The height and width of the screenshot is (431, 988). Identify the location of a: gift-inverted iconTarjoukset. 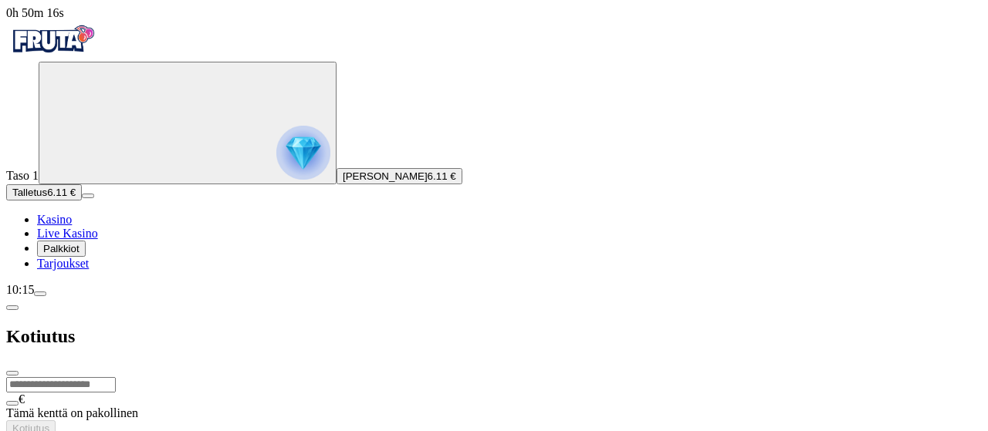
(63, 263).